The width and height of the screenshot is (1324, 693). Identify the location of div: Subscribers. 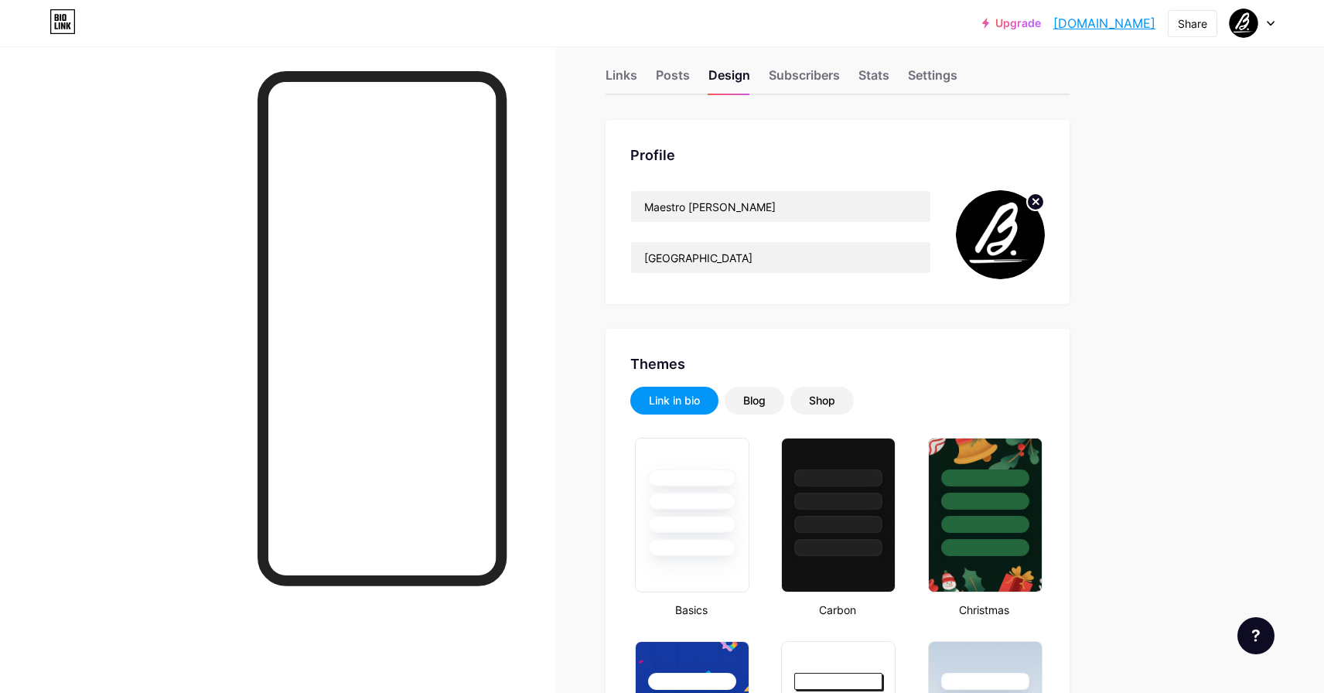
(804, 80).